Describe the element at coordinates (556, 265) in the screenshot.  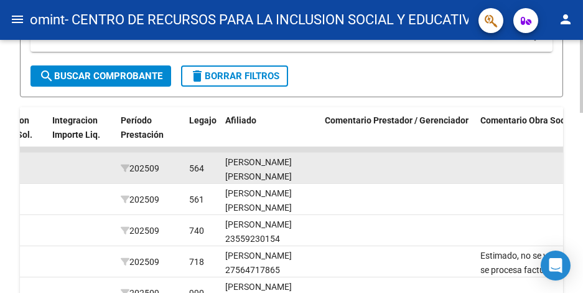
I see `div: Open Intercom Messenger` at that location.